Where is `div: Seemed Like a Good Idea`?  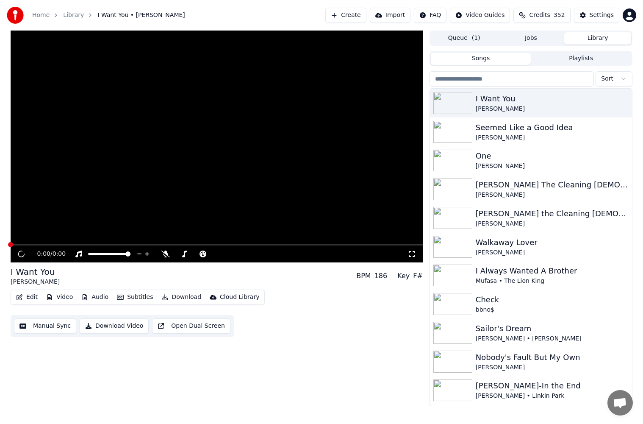 div: Seemed Like a Good Idea is located at coordinates (552, 128).